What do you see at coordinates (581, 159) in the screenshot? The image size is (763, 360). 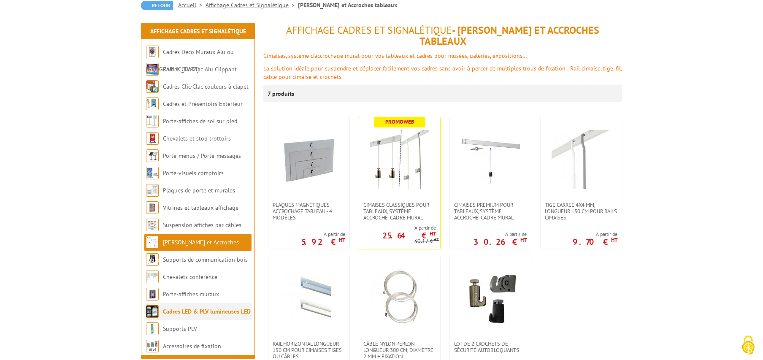 I see `img: Tige carrée 4x4 mm, longueur 150 cm pour rails cimaises` at bounding box center [581, 159].